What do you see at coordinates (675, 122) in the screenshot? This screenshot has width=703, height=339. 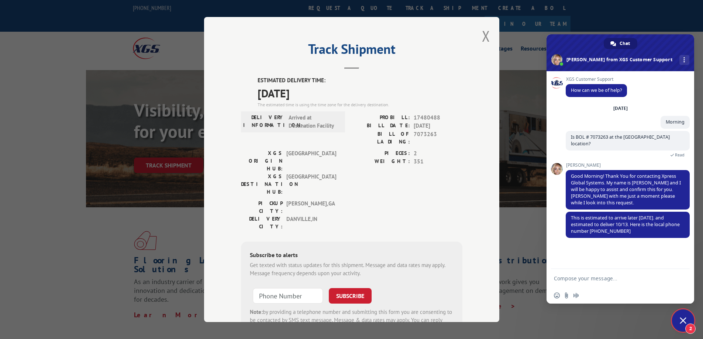 I see `span: Morning` at bounding box center [675, 122].